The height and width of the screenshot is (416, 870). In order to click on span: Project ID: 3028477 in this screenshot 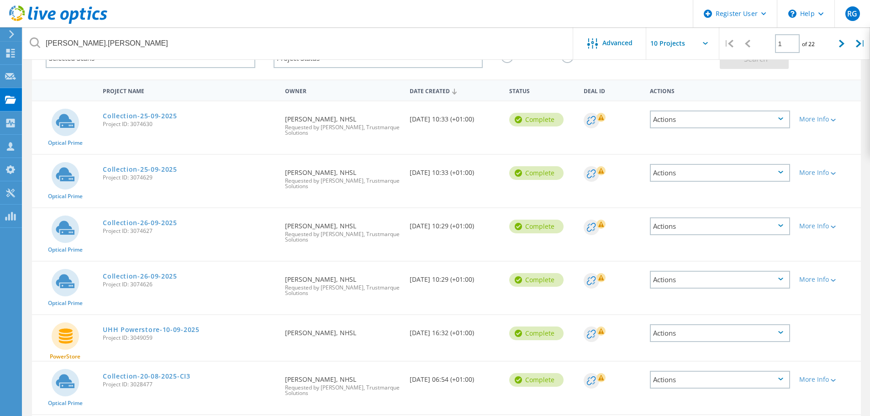, I will do `click(189, 385)`.